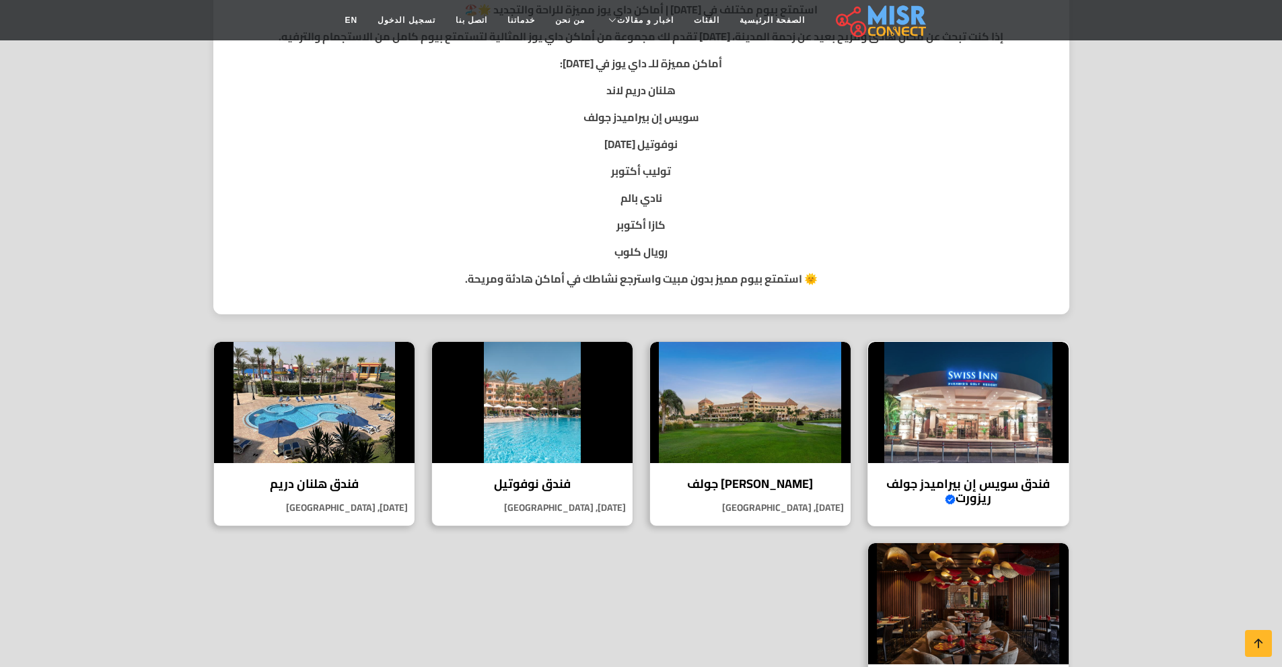 Image resolution: width=1282 pixels, height=667 pixels. Describe the element at coordinates (532, 402) in the screenshot. I see `img: فندق نوفوتيل` at that location.